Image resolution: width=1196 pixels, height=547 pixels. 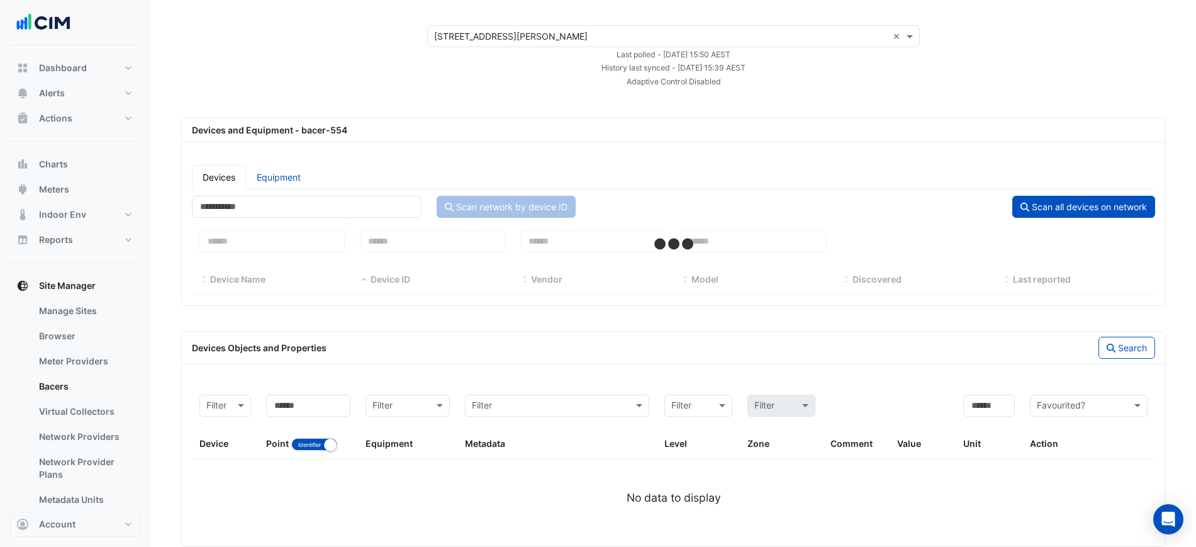 What do you see at coordinates (23, 93) in the screenshot?
I see `app-icon: Alerts` at bounding box center [23, 93].